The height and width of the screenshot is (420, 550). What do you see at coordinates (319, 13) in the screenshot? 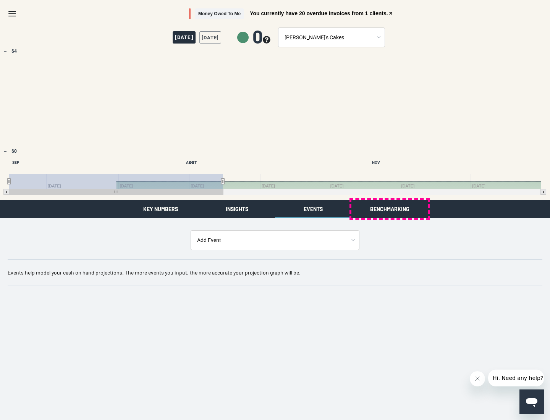
I see `span: You currently have 20 overdue invoices from 1 clients.` at bounding box center [319, 13].